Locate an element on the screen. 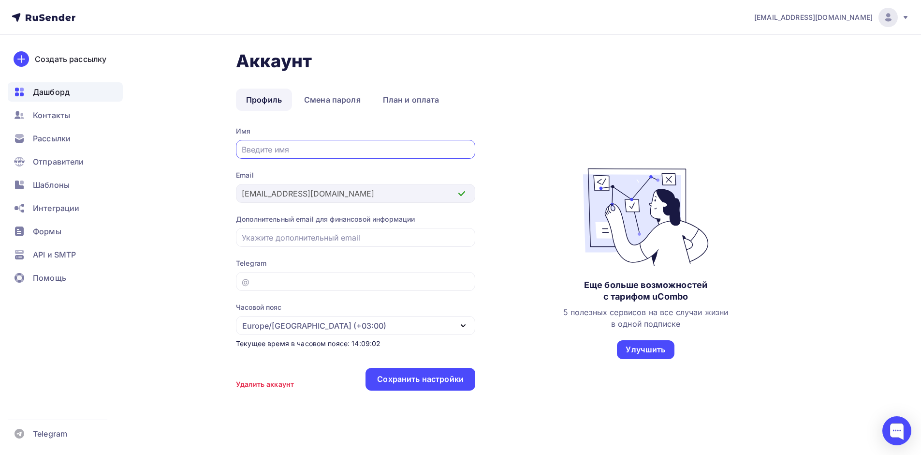 Image resolution: width=921 pixels, height=455 pixels. span: Telegram is located at coordinates (50, 433).